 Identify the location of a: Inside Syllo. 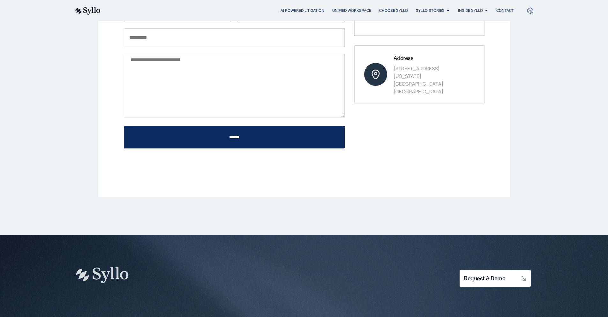
(471, 11).